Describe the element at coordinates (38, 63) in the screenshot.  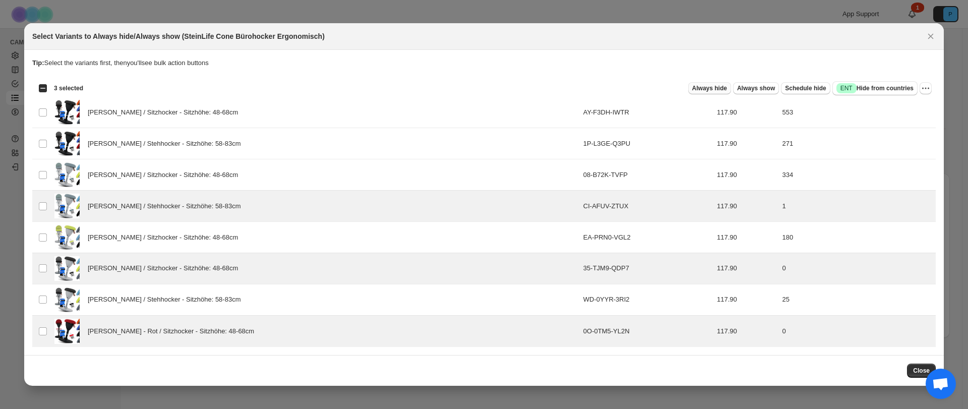
I see `strong: Tip:` at that location.